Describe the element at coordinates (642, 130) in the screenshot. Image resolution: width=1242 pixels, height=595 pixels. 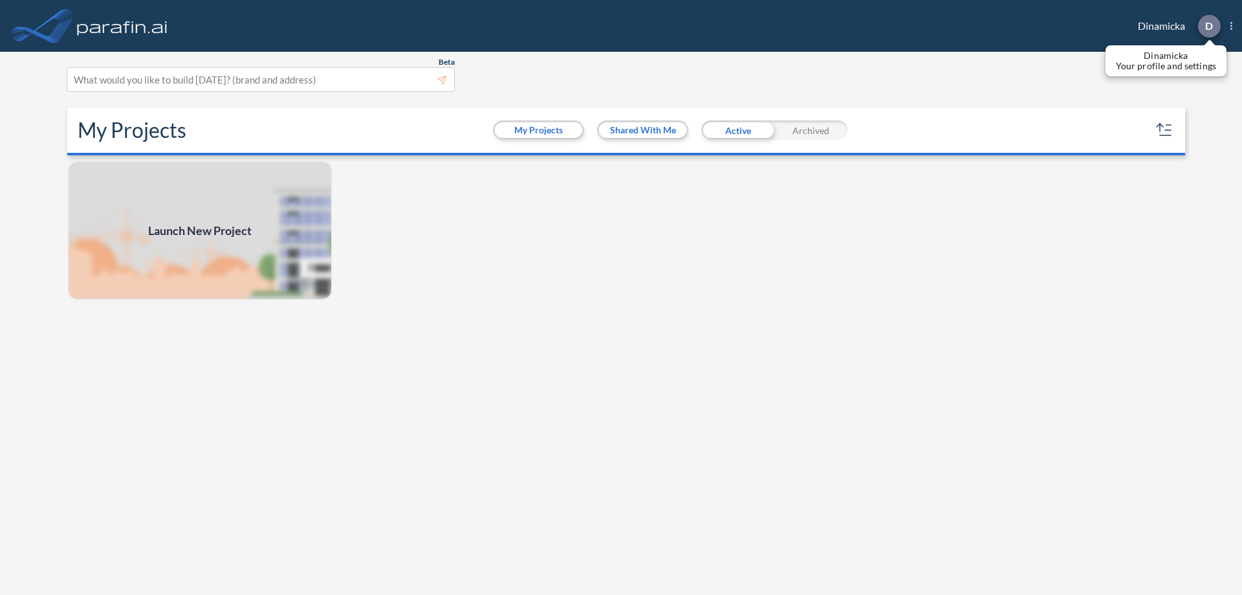
I see `button: Shared With Me` at that location.